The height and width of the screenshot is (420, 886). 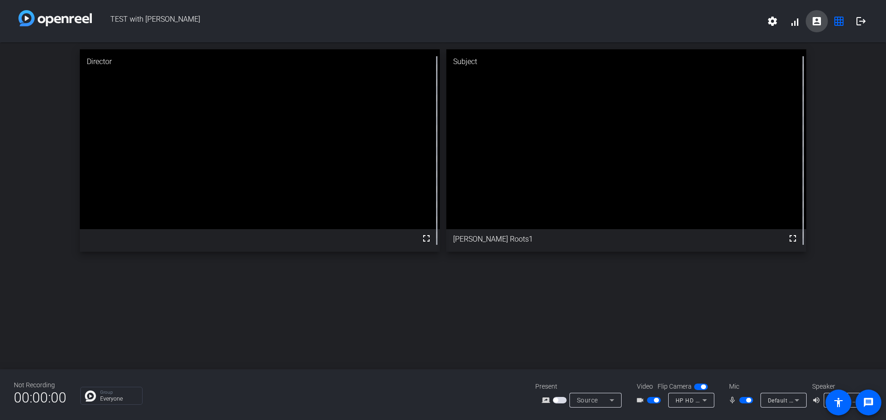 I want to click on div: Not Recording, so click(x=40, y=385).